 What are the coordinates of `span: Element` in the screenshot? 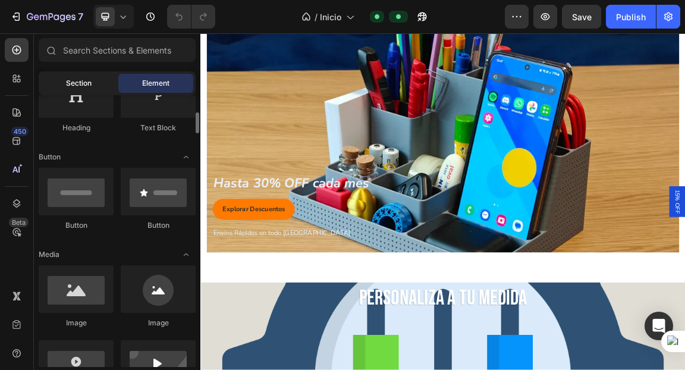 It's located at (156, 83).